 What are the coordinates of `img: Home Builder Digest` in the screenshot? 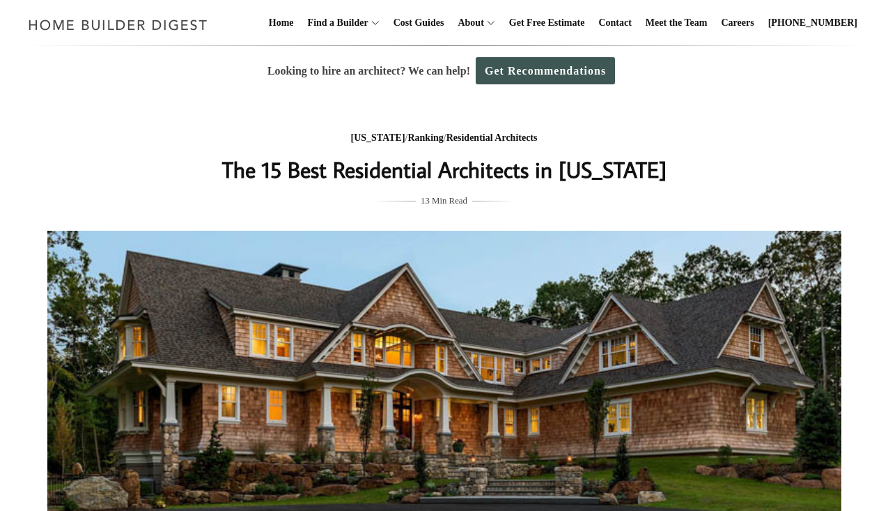 It's located at (118, 24).